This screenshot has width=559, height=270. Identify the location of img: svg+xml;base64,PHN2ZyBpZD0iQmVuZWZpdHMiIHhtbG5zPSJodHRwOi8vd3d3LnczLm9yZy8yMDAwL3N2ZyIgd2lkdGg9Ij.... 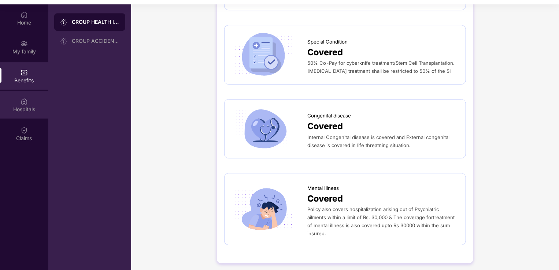
(24, 72).